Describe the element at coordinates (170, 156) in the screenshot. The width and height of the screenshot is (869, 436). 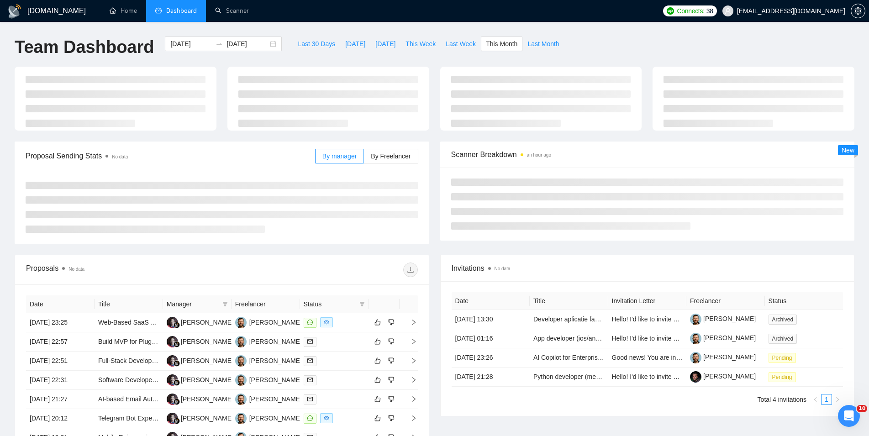
I see `span: Proposal Sending Stats` at that location.